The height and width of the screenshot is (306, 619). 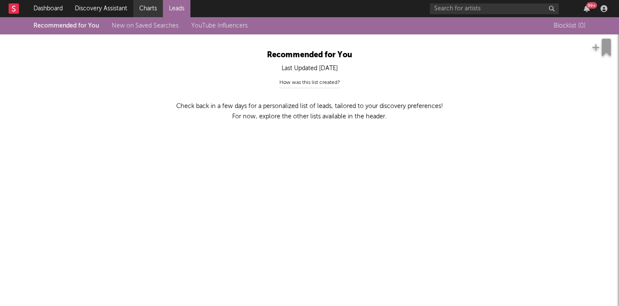 What do you see at coordinates (587, 9) in the screenshot?
I see `button: 99+` at bounding box center [587, 9].